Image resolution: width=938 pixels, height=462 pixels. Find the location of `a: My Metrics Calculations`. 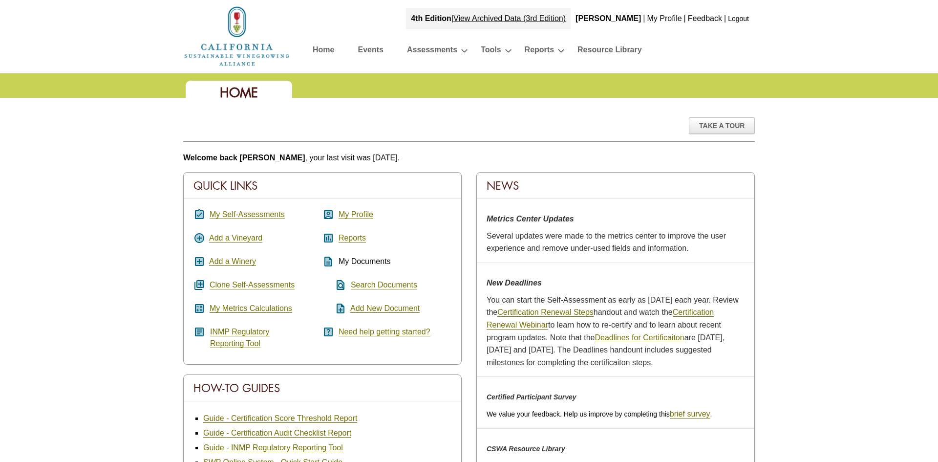

a: My Metrics Calculations is located at coordinates (251, 308).